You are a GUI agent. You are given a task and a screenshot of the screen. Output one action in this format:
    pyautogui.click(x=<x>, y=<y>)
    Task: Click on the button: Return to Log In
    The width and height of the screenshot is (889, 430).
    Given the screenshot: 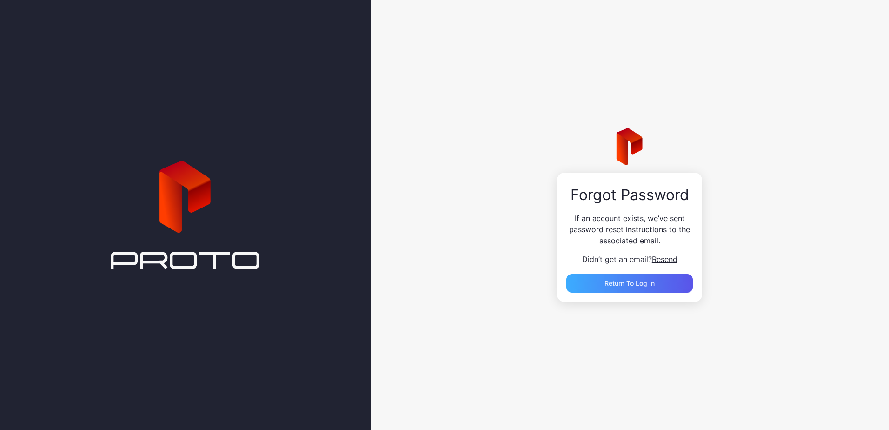 What is the action you would take?
    pyautogui.click(x=630, y=283)
    